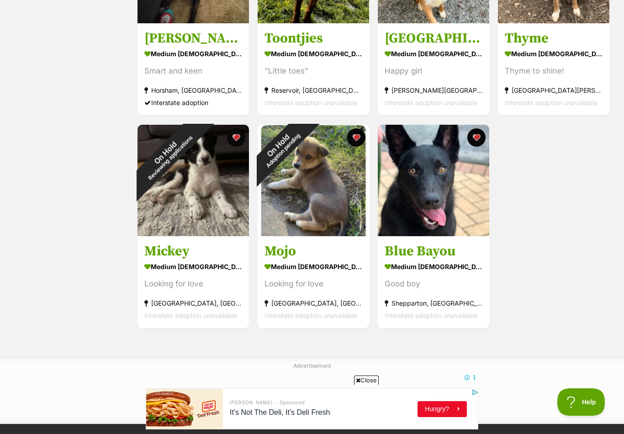  What do you see at coordinates (170, 158) in the screenshot?
I see `span: Reviewing applications` at bounding box center [170, 158].